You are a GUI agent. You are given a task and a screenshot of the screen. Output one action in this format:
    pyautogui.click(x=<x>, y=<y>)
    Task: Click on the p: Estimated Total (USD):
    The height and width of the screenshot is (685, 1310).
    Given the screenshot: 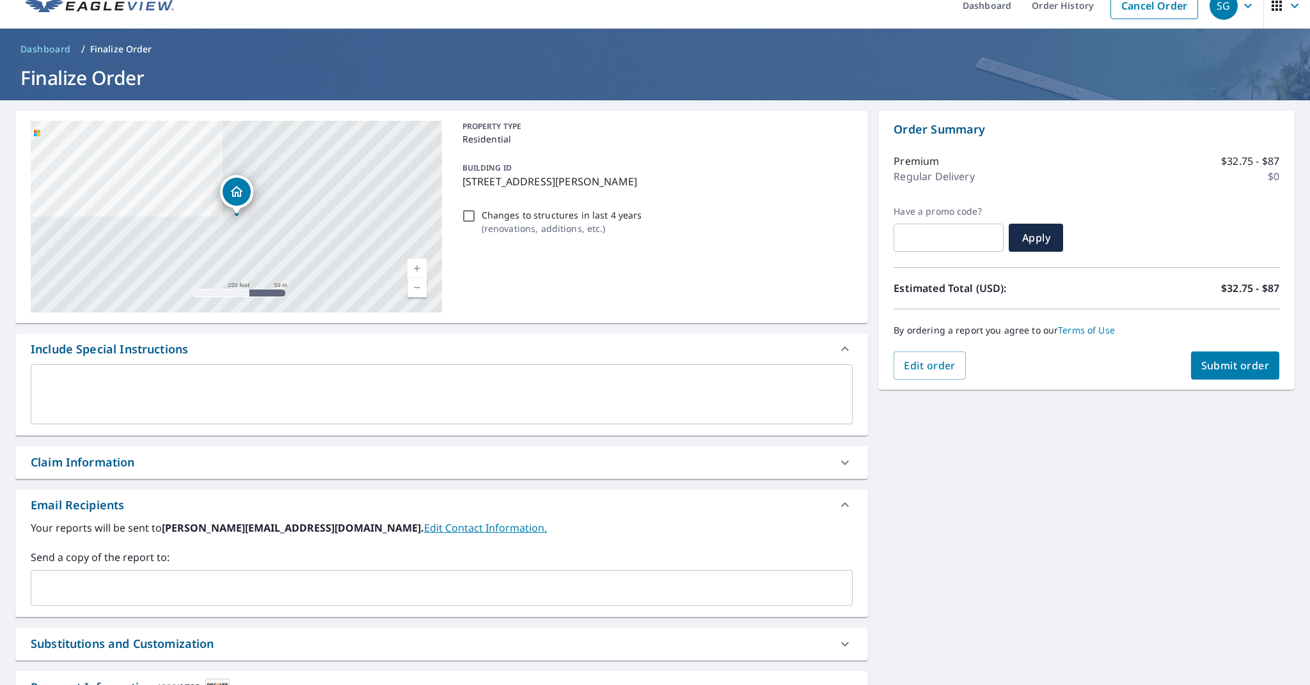 What is the action you would take?
    pyautogui.click(x=989, y=288)
    